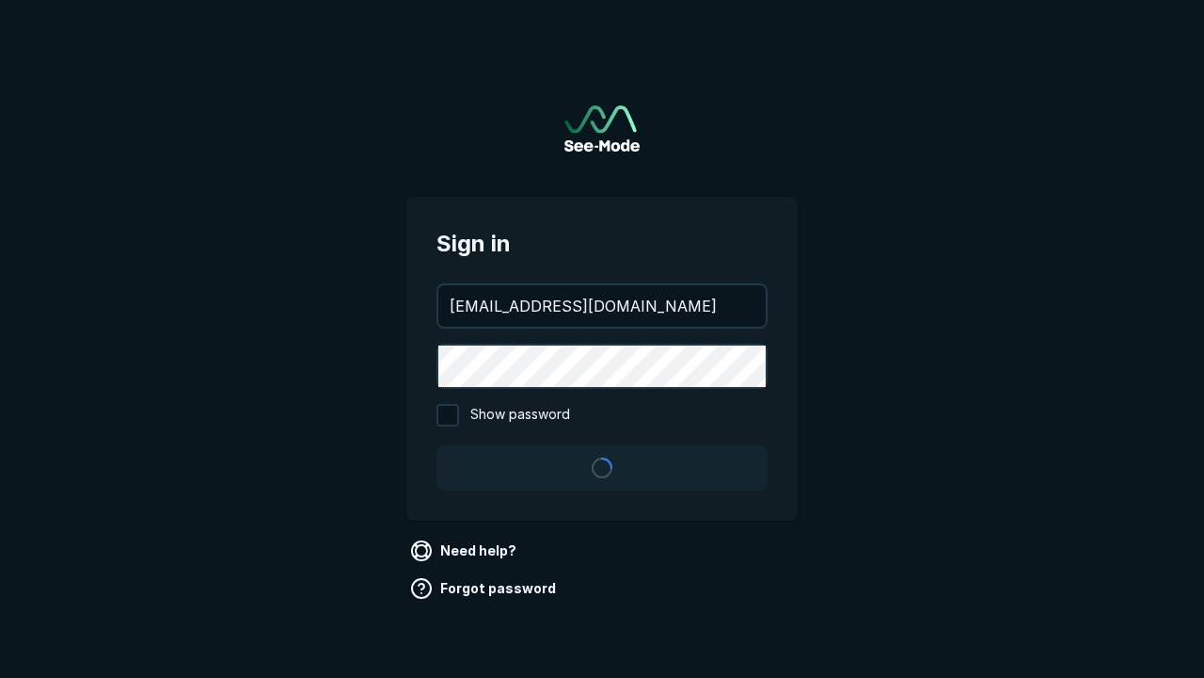  Describe the element at coordinates (520, 415) in the screenshot. I see `span: Show password` at that location.